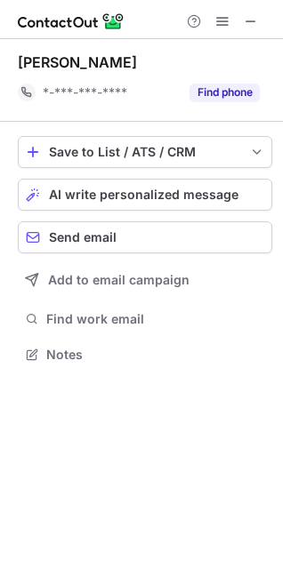 This screenshot has height=568, width=283. I want to click on div: Save to List / ATS / CRM, so click(145, 152).